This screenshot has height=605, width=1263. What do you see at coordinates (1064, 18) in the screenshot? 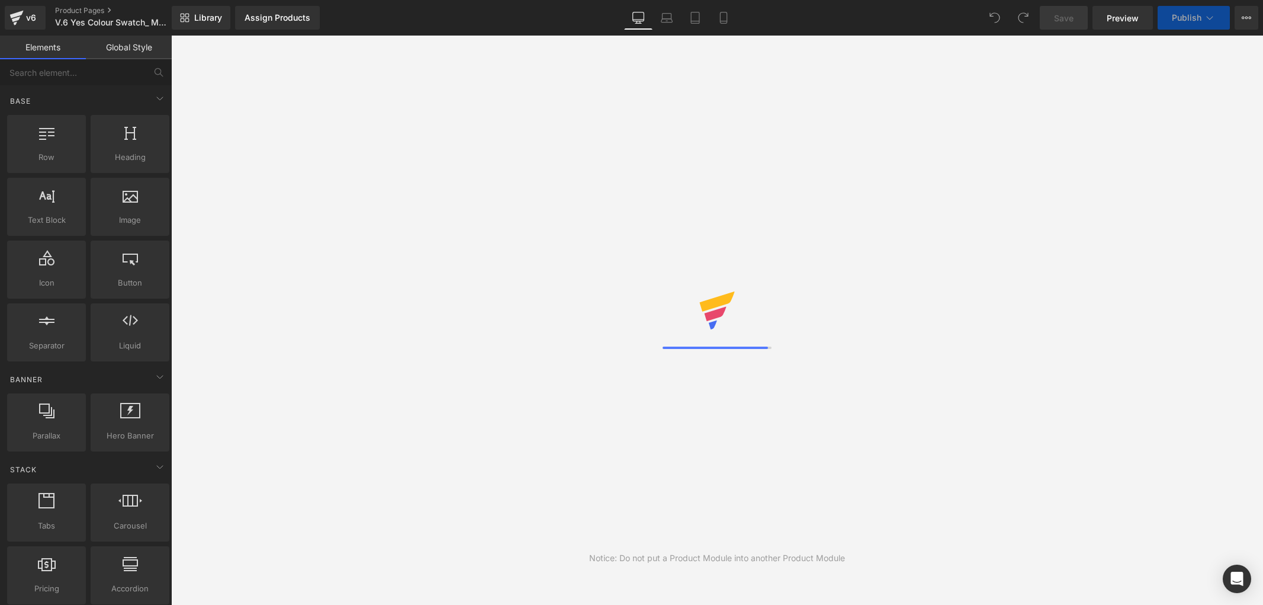
I see `span: Save` at bounding box center [1064, 18].